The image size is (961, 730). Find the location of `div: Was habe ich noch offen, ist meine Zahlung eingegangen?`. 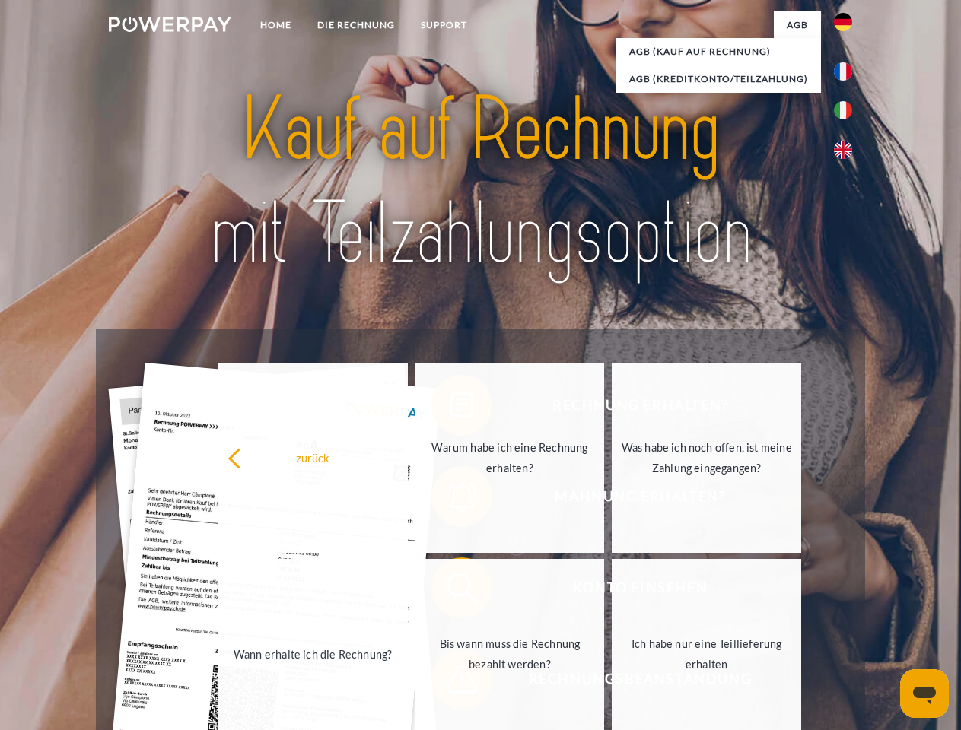

div: Was habe ich noch offen, ist meine Zahlung eingegangen? is located at coordinates (706, 458).